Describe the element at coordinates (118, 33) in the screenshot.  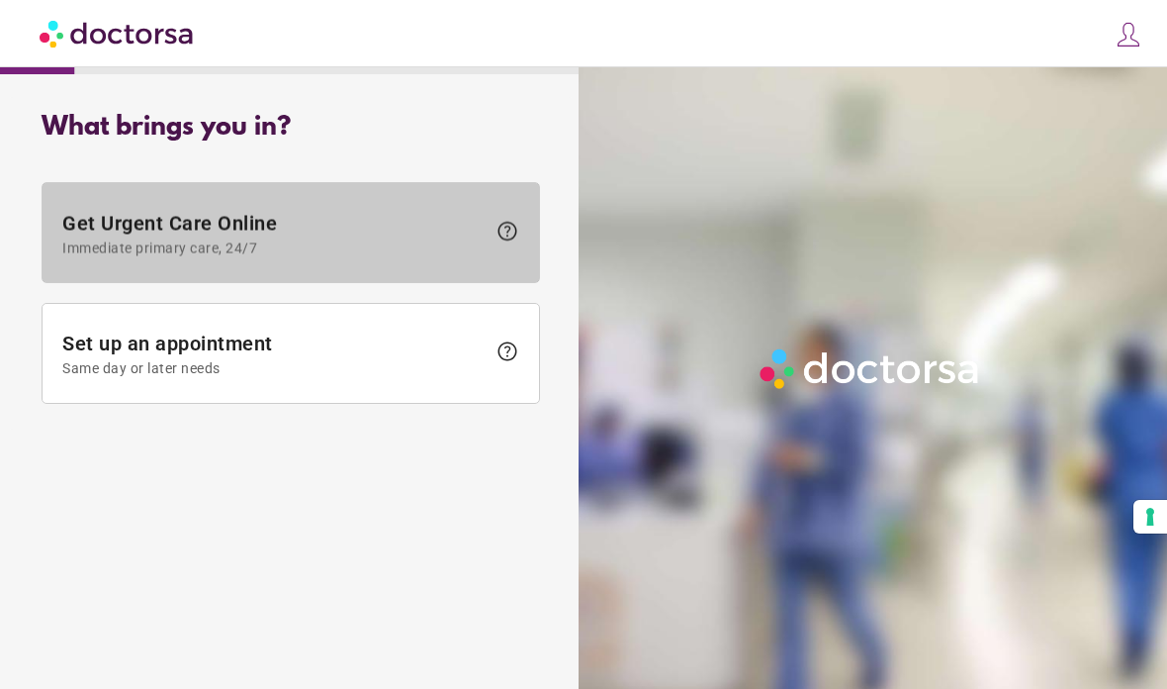
I see `img: Doctorsa.com` at that location.